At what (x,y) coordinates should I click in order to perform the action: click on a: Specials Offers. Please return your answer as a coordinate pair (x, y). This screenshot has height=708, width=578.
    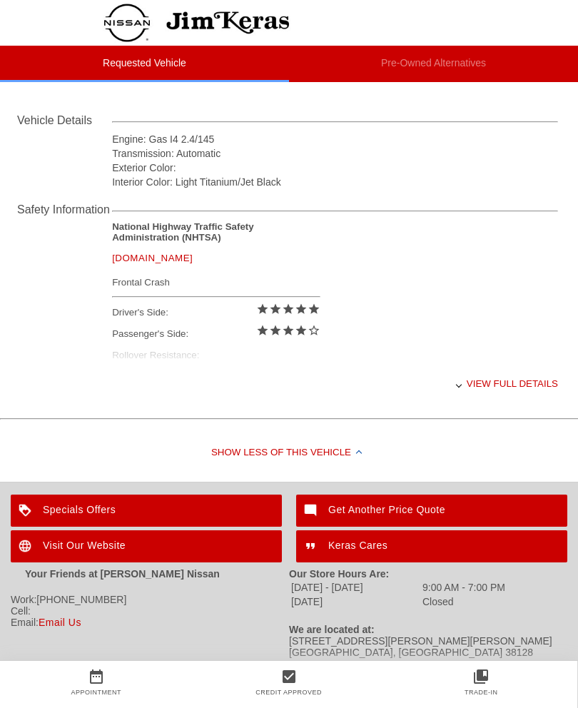
    Looking at the image, I should click on (146, 510).